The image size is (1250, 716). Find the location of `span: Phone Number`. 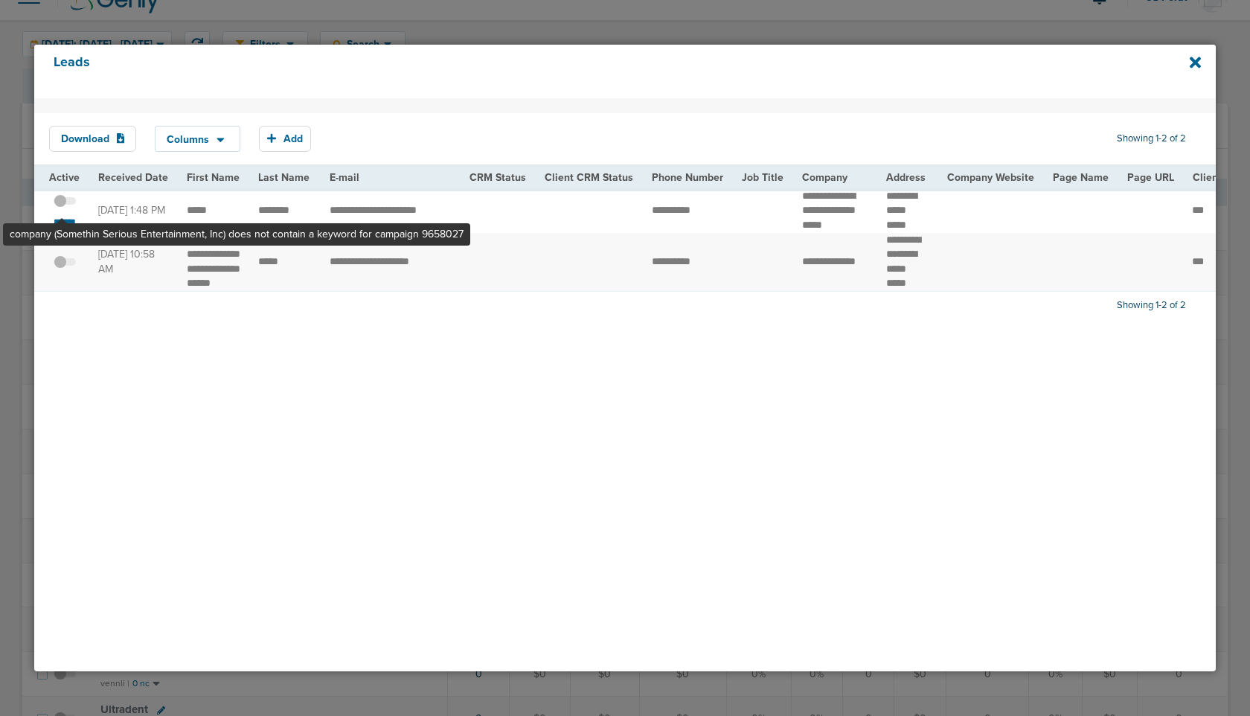

span: Phone Number is located at coordinates (687, 177).